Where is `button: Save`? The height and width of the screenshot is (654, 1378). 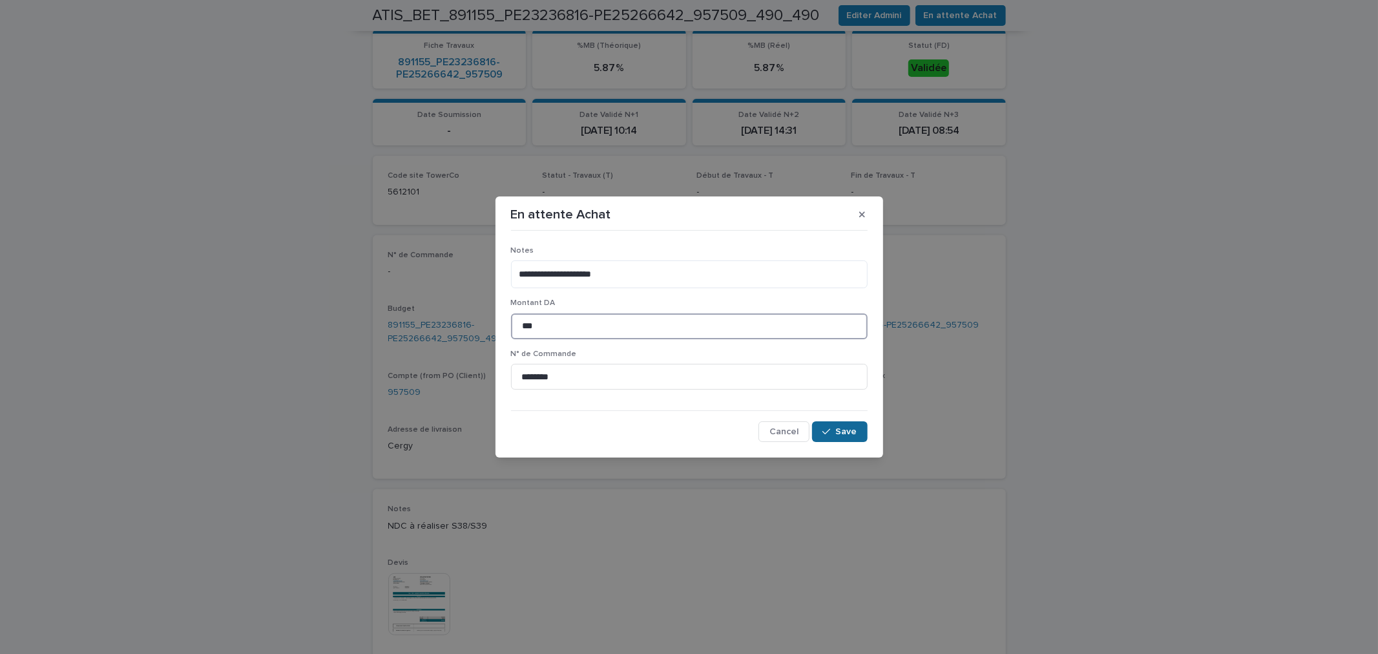
button: Save is located at coordinates (839, 432).